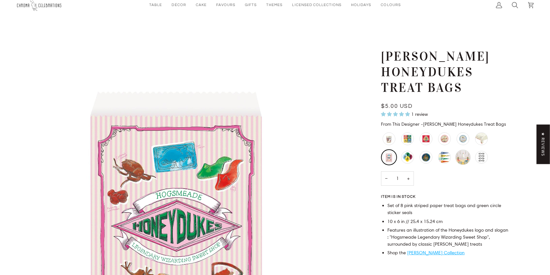  I want to click on span: Table, so click(155, 5).